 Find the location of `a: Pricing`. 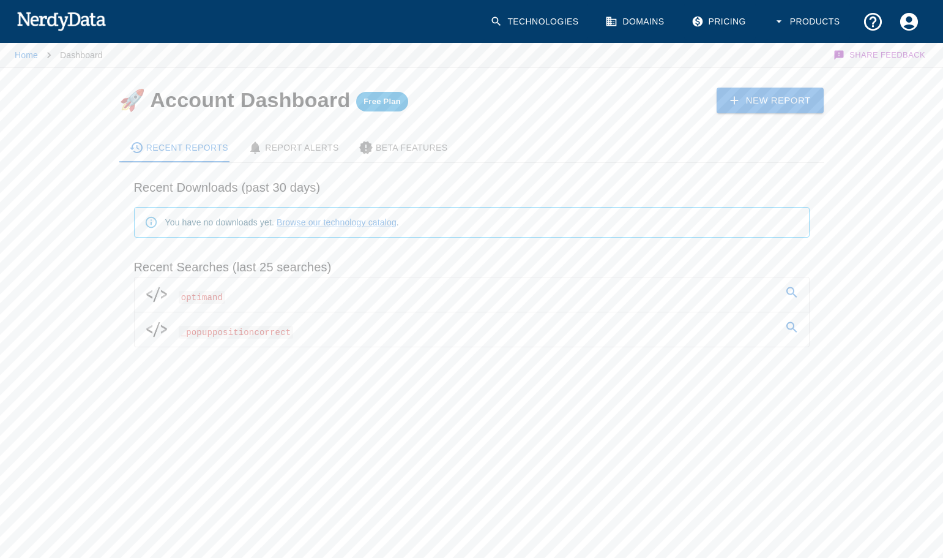

a: Pricing is located at coordinates (720, 21).